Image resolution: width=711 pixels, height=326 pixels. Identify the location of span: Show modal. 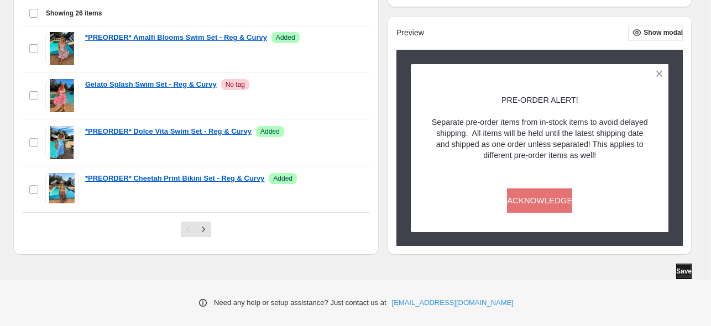
(663, 33).